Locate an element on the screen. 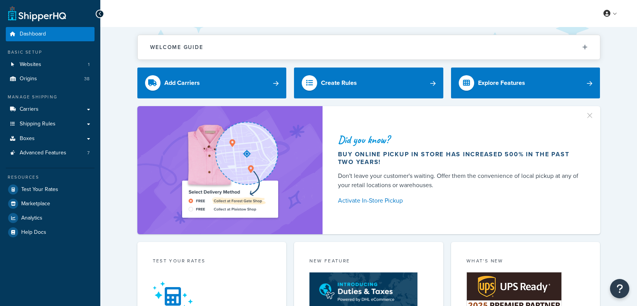 The width and height of the screenshot is (637, 306). div: Explore Features is located at coordinates (502, 83).